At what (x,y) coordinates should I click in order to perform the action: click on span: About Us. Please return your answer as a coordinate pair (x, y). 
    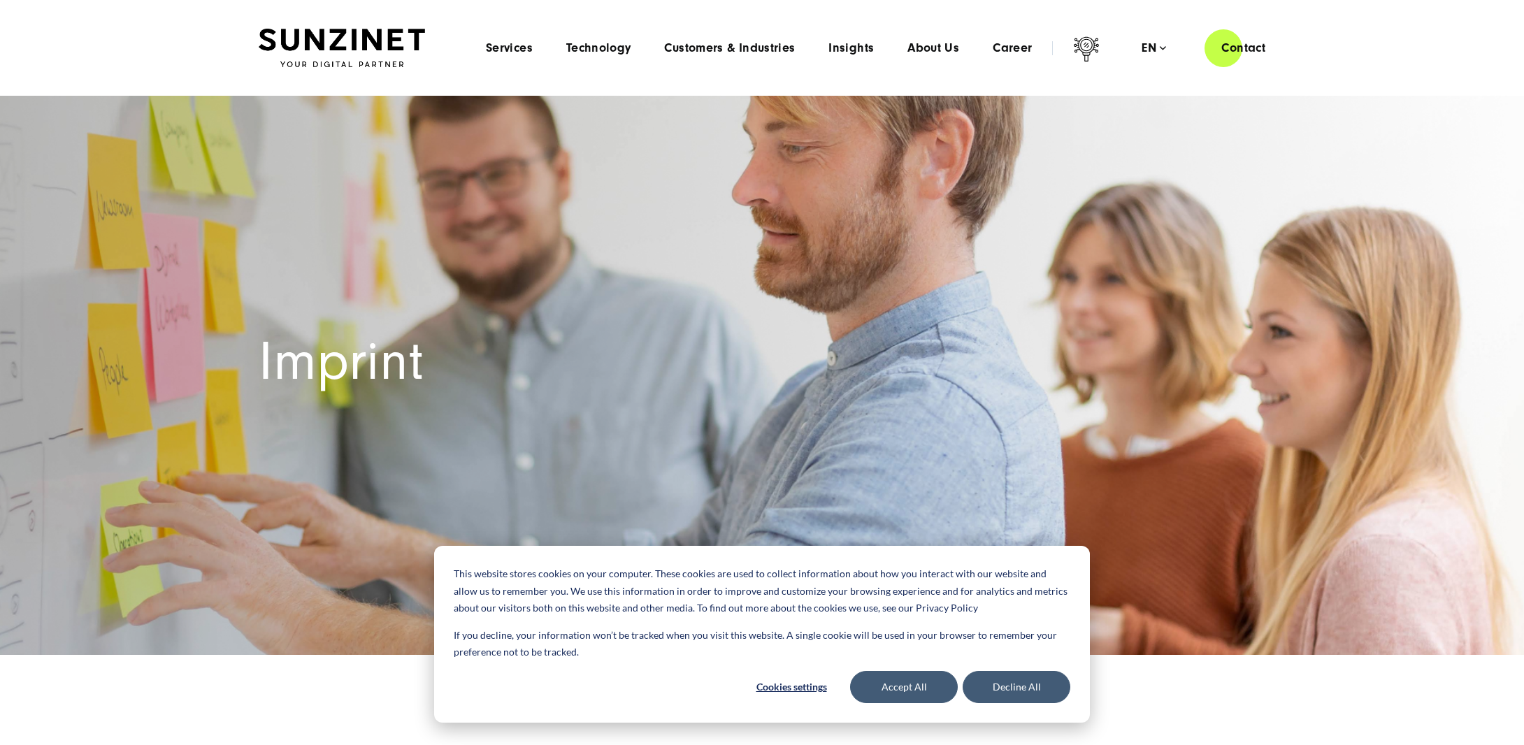
    Looking at the image, I should click on (933, 48).